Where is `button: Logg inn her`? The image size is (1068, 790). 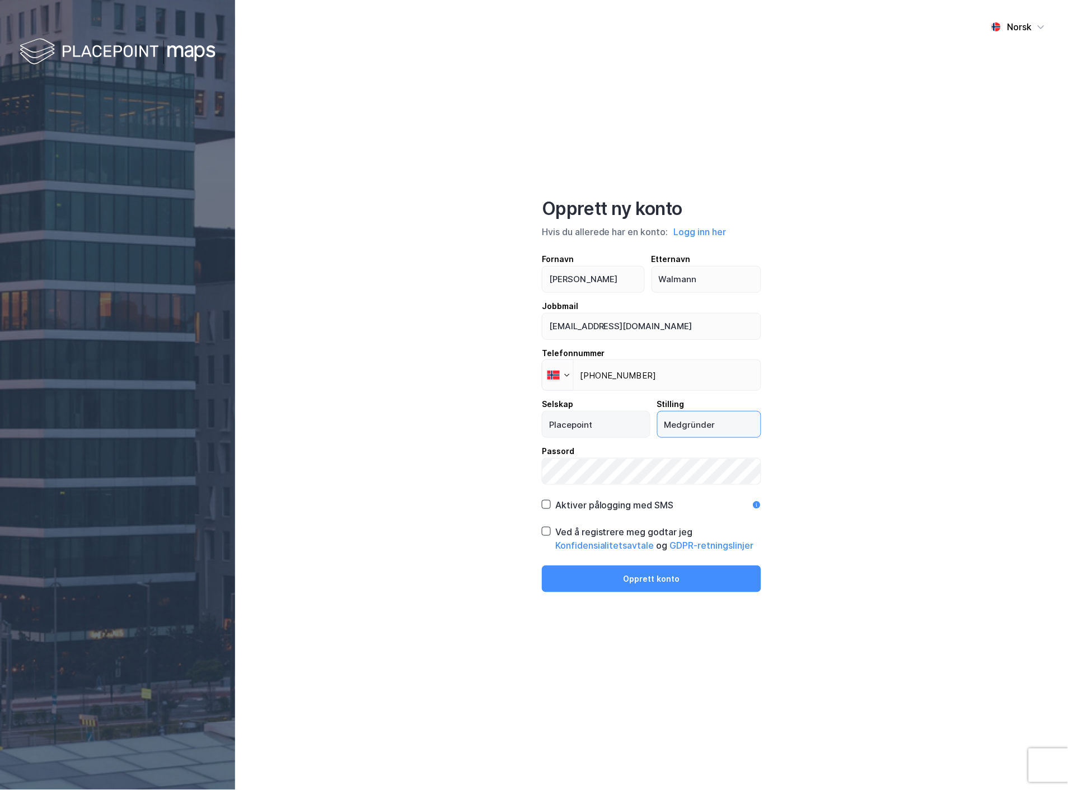
button: Logg inn her is located at coordinates (700, 232).